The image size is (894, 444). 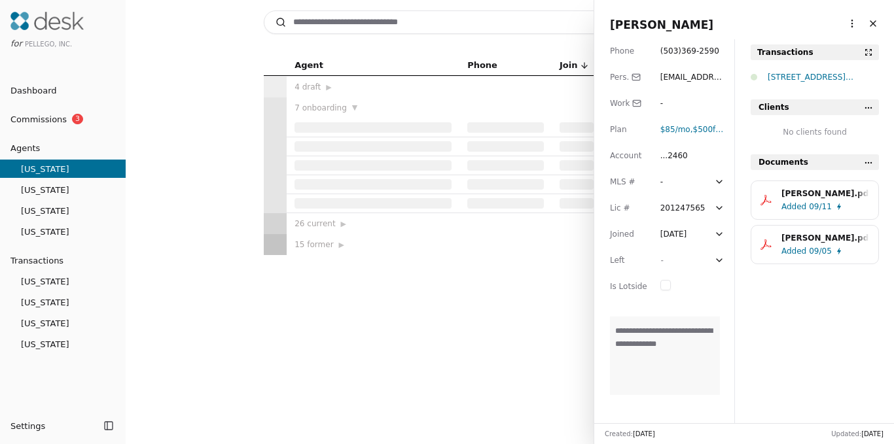 I want to click on div: Transactions, so click(x=785, y=52).